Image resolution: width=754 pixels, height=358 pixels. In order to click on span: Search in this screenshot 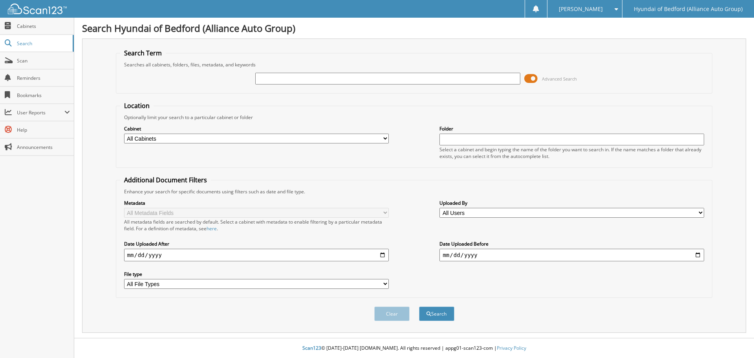, I will do `click(43, 43)`.